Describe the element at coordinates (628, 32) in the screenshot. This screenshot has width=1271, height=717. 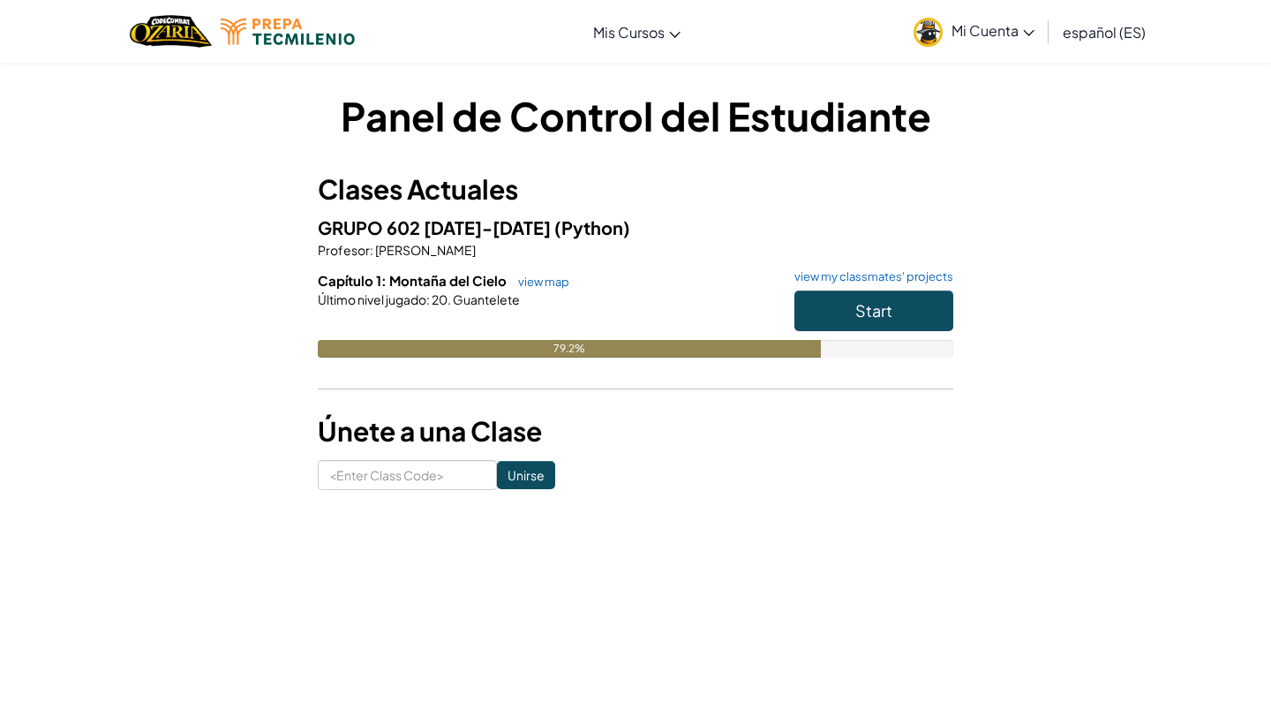
I see `span: Mis Cursos` at that location.